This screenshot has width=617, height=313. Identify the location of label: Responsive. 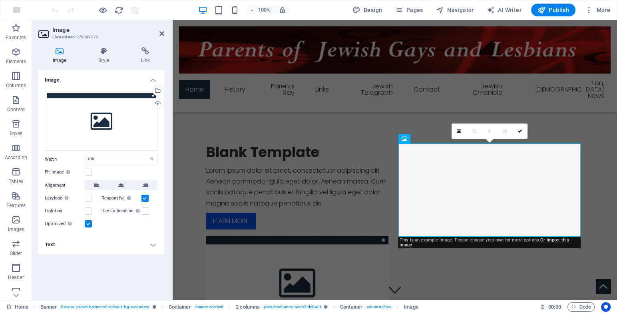
(122, 198).